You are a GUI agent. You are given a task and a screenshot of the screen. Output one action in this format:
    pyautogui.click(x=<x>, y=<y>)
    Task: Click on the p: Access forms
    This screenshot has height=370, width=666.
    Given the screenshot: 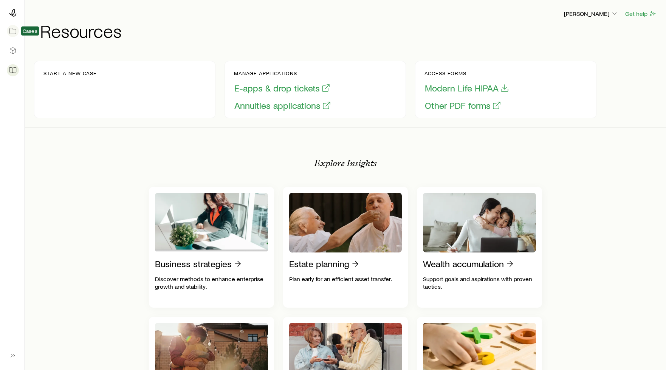 What is the action you would take?
    pyautogui.click(x=467, y=73)
    